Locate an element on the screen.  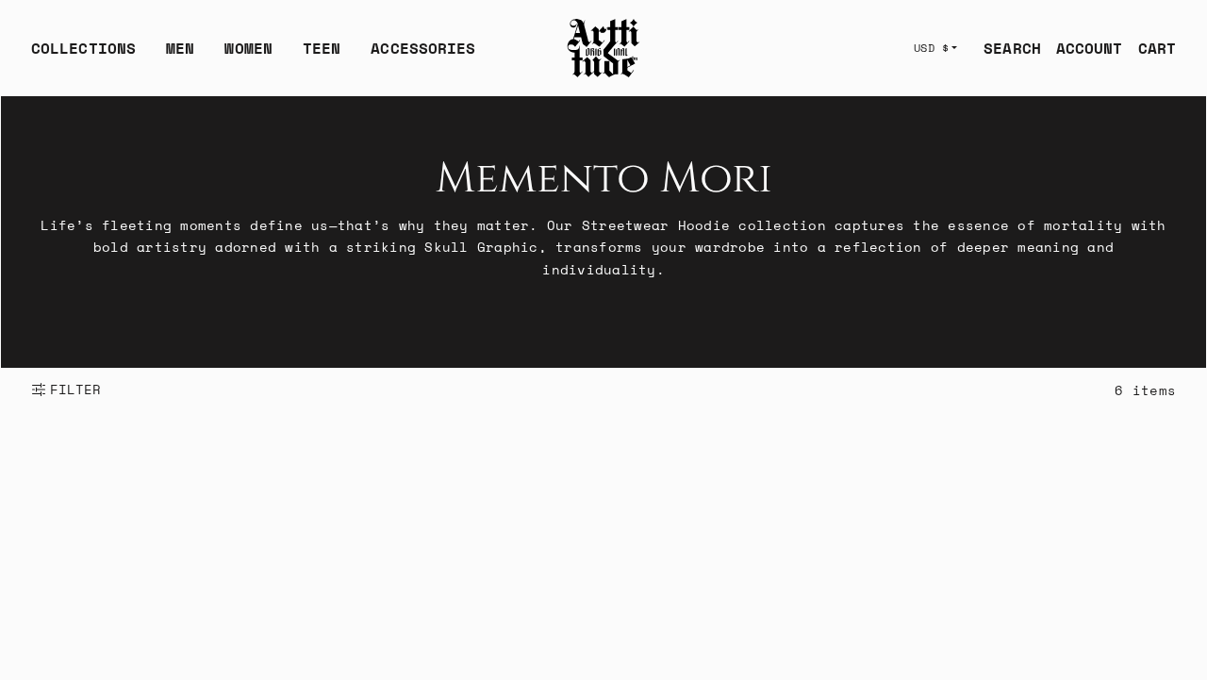
div: CART is located at coordinates (1157, 48).